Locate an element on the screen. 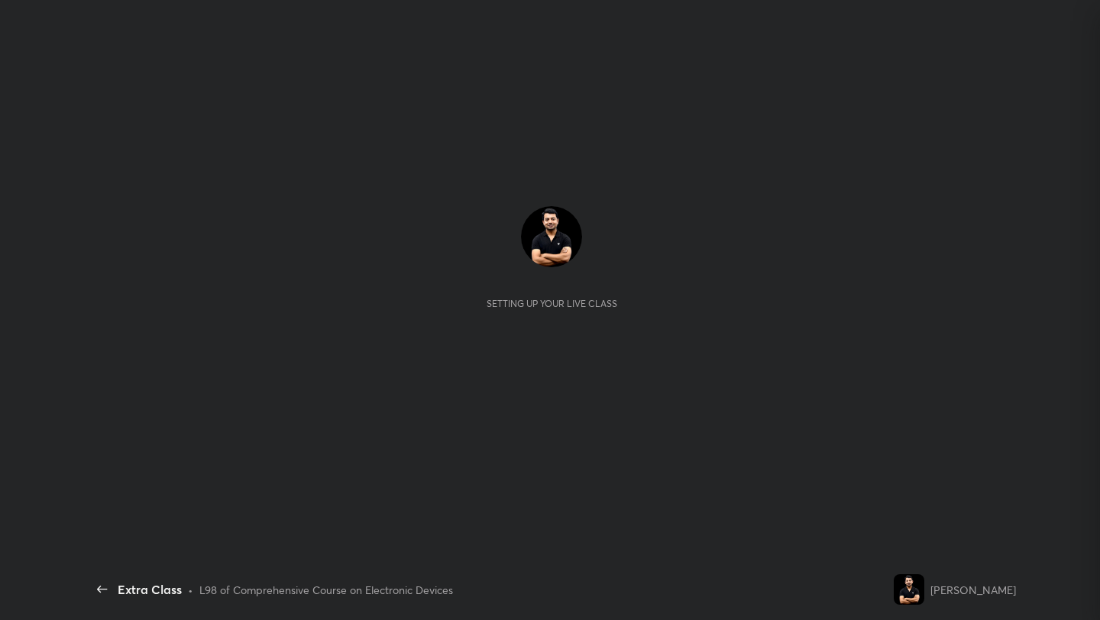 This screenshot has width=1100, height=620. div: L98 of Comprehensive Course on Electronic Devices is located at coordinates (326, 590).